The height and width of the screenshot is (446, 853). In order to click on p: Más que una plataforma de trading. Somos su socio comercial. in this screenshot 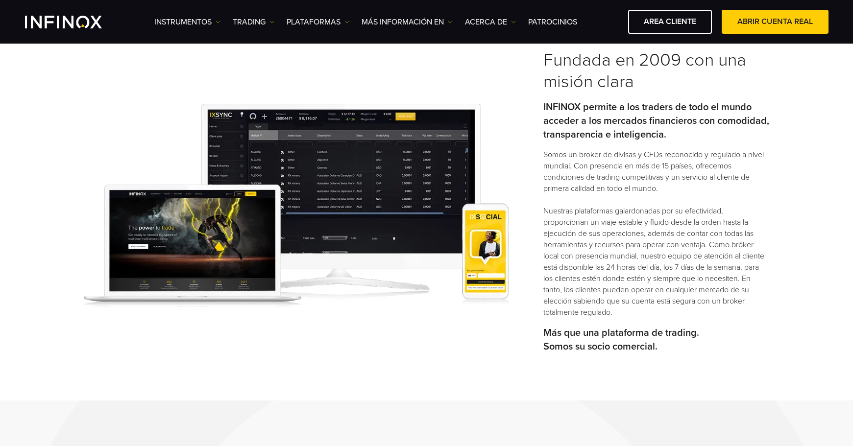, I will do `click(657, 340)`.